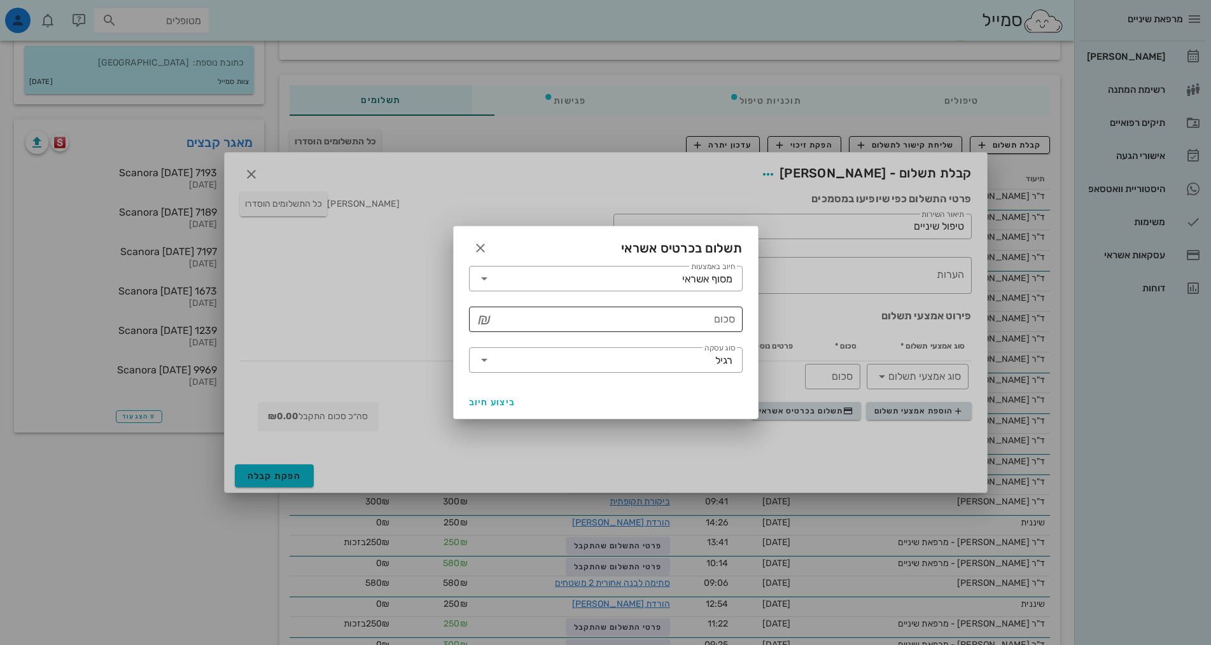 The image size is (1211, 645). I want to click on div: רגיל, so click(723, 361).